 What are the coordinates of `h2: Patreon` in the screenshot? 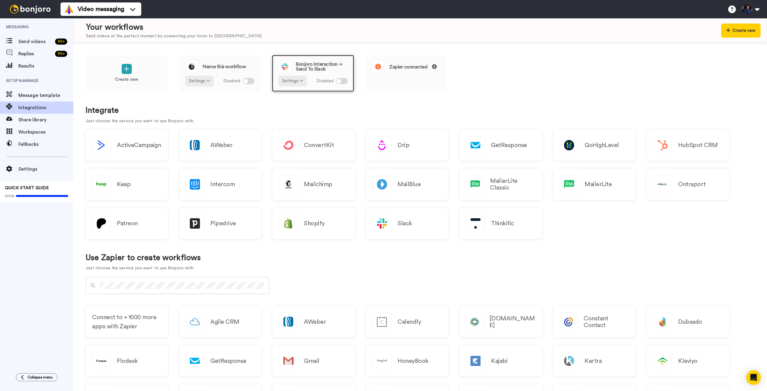 It's located at (127, 223).